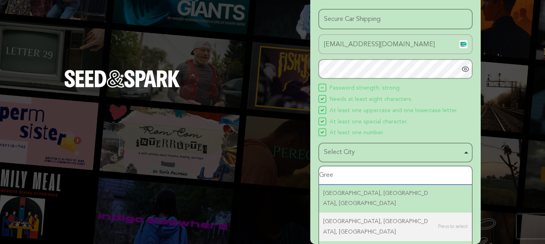  What do you see at coordinates (395, 175) in the screenshot?
I see `input: Select City` at bounding box center [395, 175].